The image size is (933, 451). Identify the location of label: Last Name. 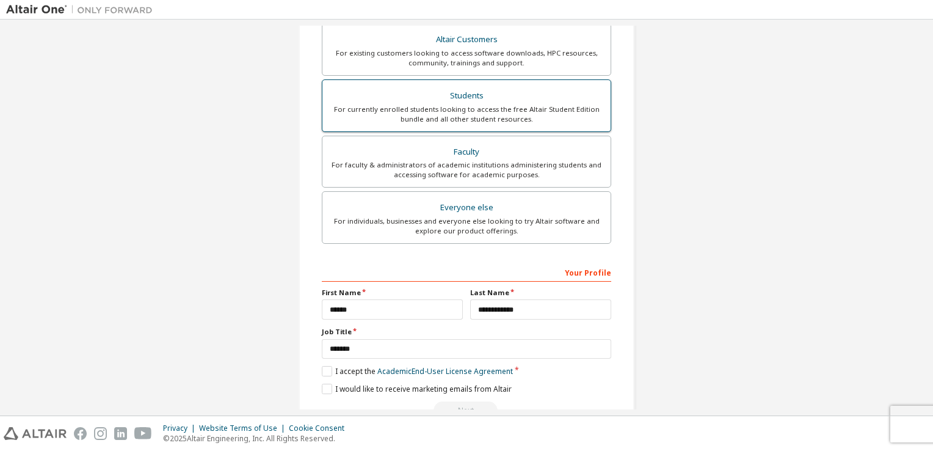
(540, 292).